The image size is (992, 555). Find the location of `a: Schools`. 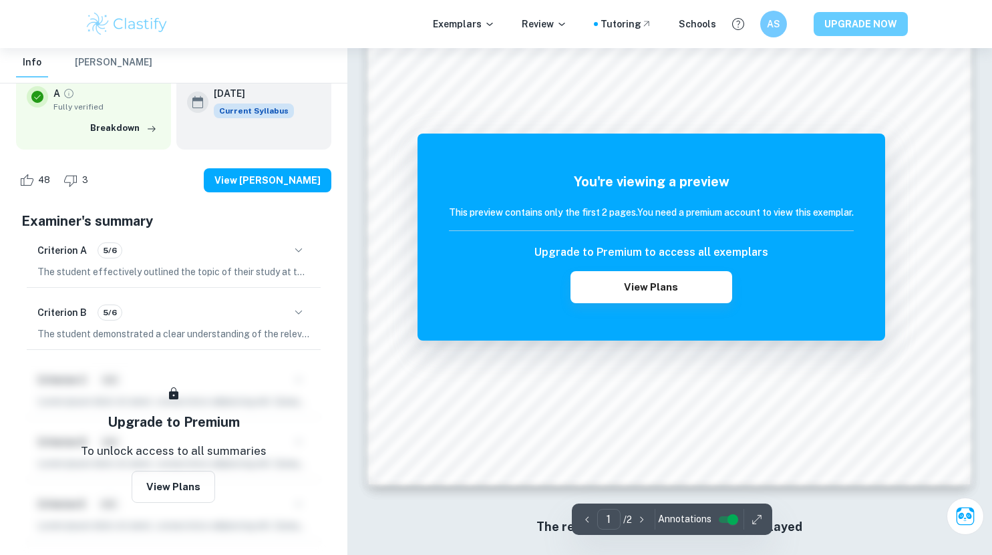

a: Schools is located at coordinates (697, 24).